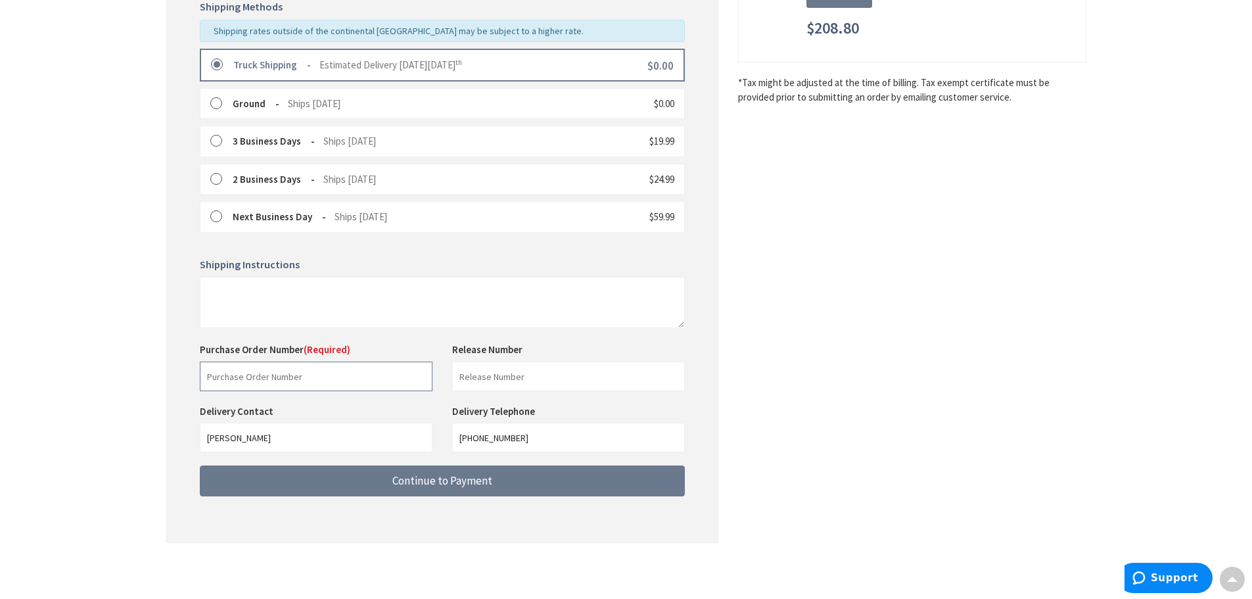 Image resolution: width=1252 pixels, height=599 pixels. I want to click on h5: Shipping Methods, so click(442, 7).